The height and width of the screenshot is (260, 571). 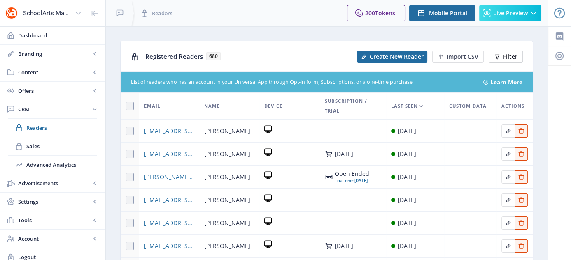 What do you see at coordinates (353, 106) in the screenshot?
I see `span: Subscription / Trial` at bounding box center [353, 106].